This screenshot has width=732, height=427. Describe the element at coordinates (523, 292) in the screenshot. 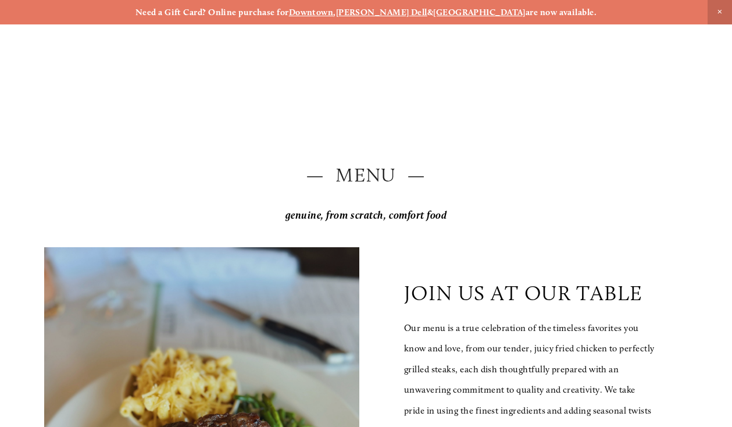

I see `p: join us at our table` at that location.